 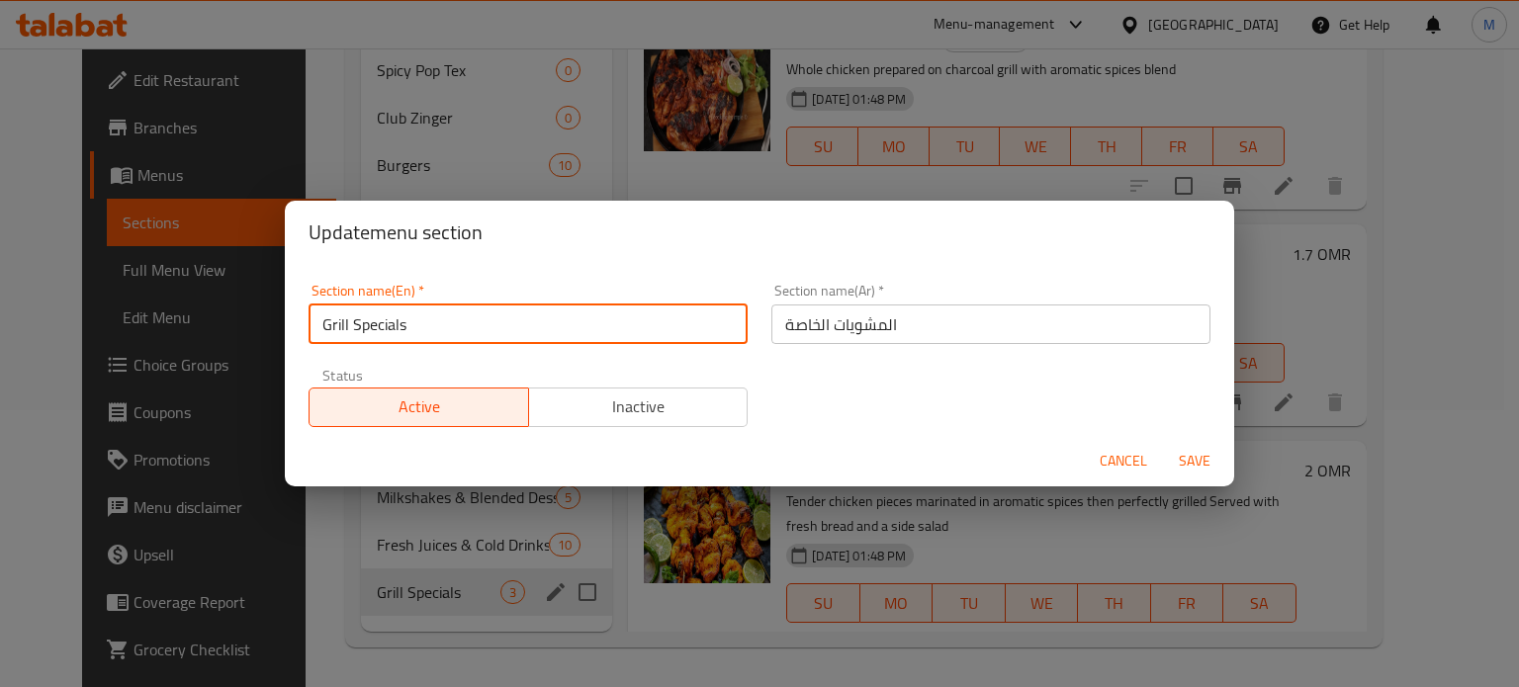 I want to click on input: Please enter section name(en), so click(x=528, y=324).